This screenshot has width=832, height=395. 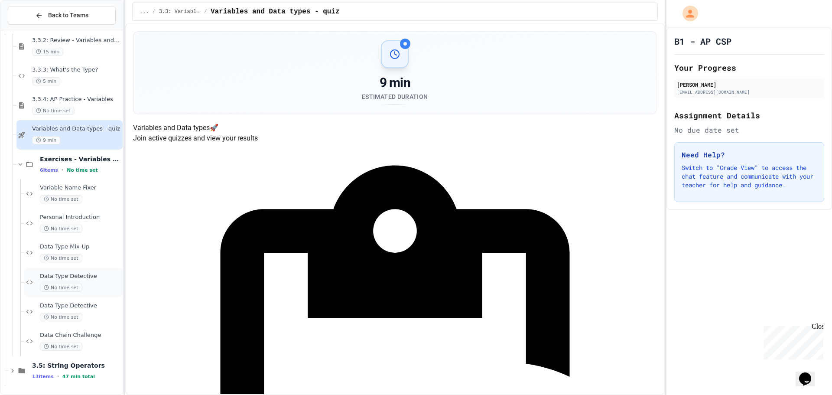 What do you see at coordinates (749, 155) in the screenshot?
I see `h3: Need Help?` at bounding box center [749, 155].